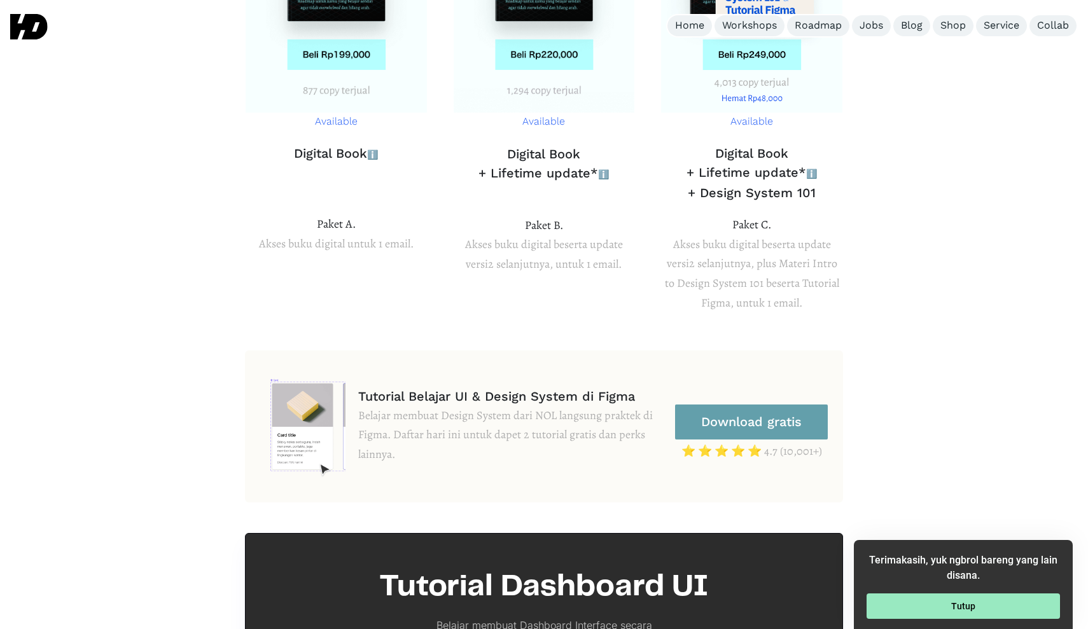 The width and height of the screenshot is (1088, 629). I want to click on div: Jobs, so click(871, 25).